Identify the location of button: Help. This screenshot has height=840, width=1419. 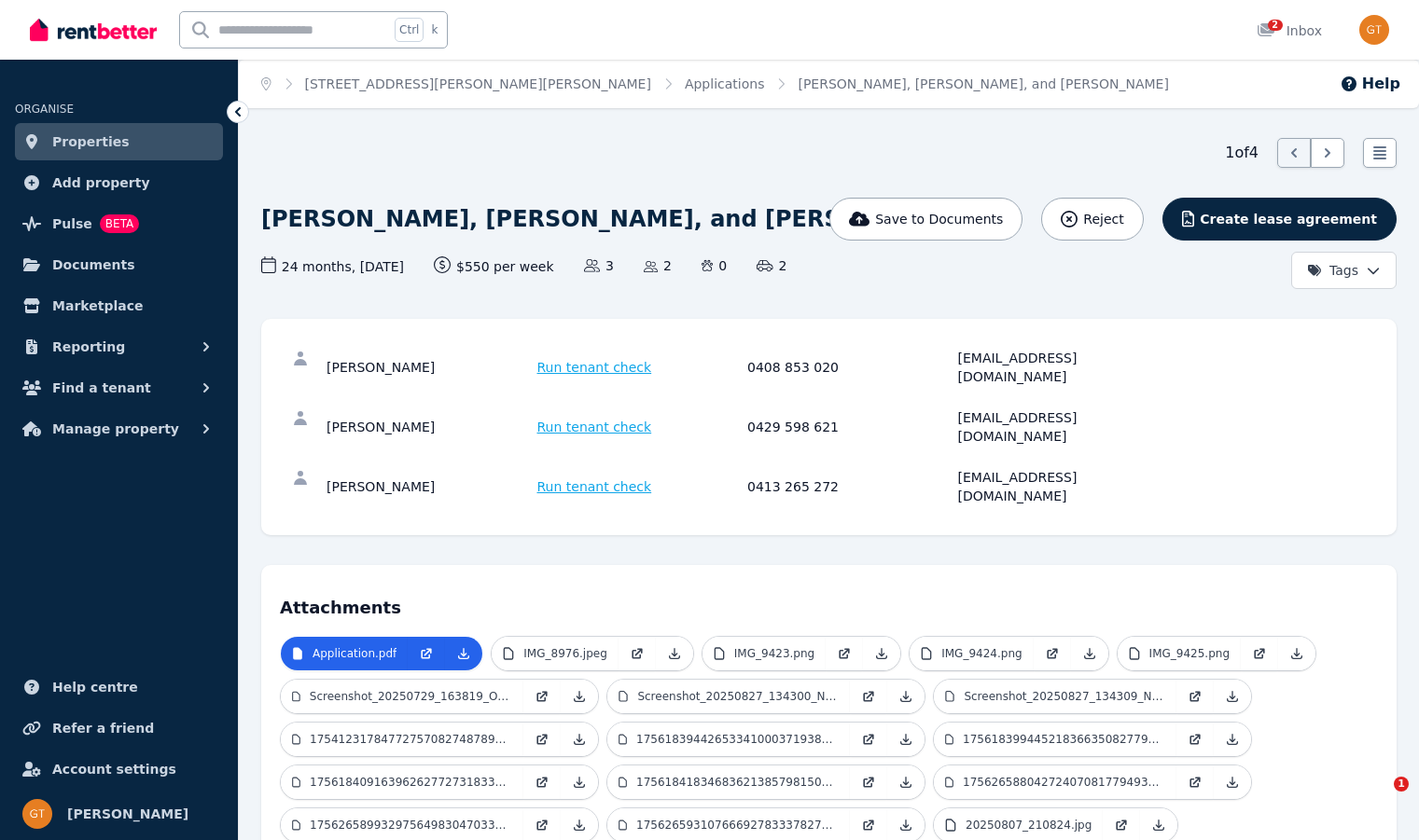
(1369, 84).